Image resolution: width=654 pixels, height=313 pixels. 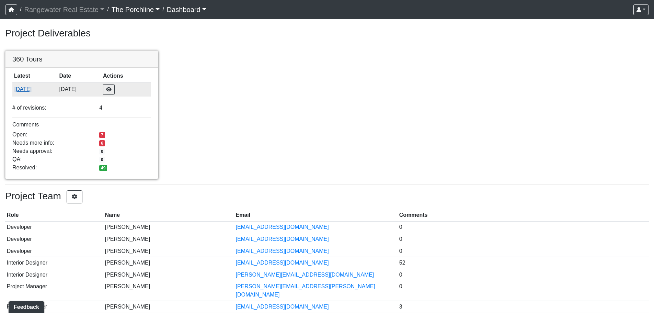 What do you see at coordinates (187, 10) in the screenshot?
I see `a: Dashboard` at bounding box center [187, 10].